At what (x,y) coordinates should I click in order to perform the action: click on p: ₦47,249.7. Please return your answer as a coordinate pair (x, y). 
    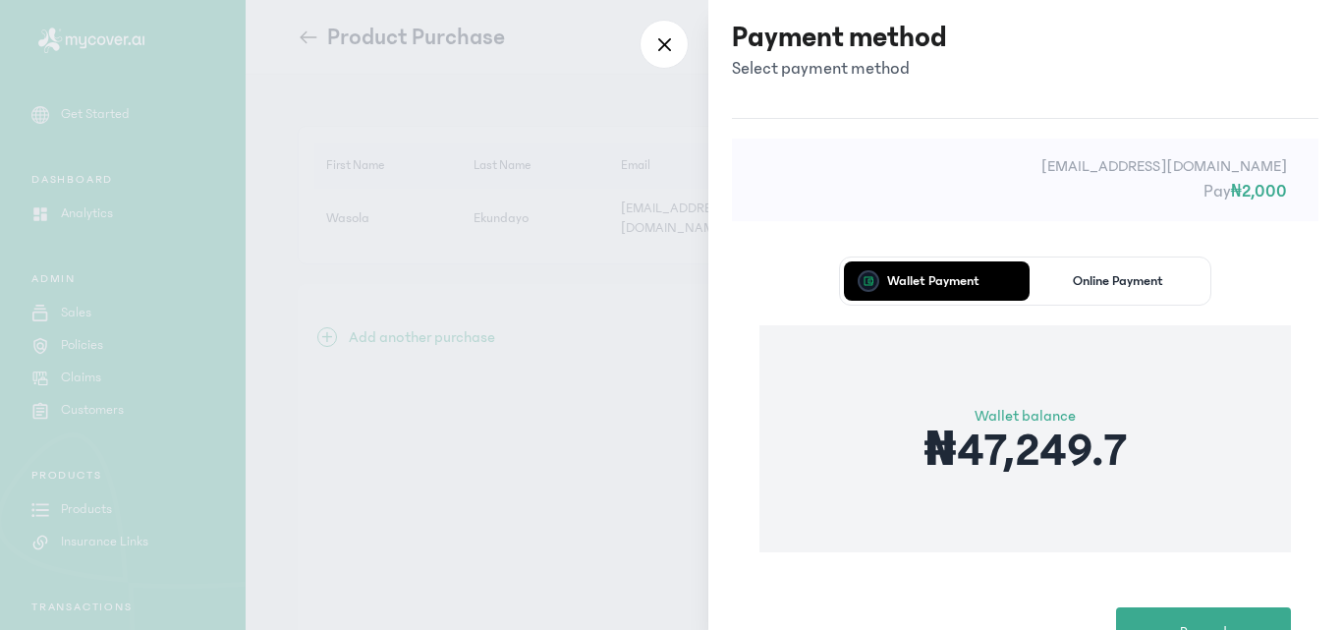
    Looking at the image, I should click on (1025, 451).